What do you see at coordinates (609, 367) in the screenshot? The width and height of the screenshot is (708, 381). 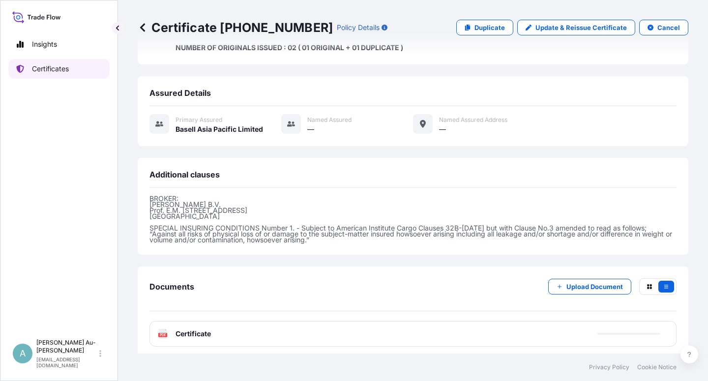 I see `p: Privacy Policy` at bounding box center [609, 367].